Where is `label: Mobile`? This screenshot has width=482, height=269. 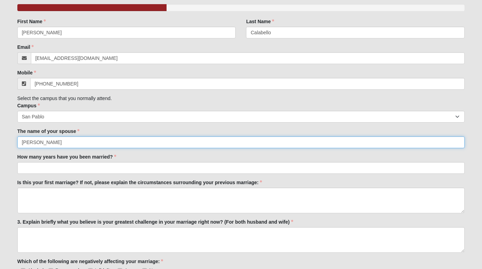
label: Mobile is located at coordinates (27, 73).